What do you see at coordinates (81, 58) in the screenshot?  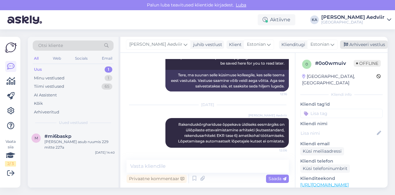 I see `div: Socials` at bounding box center [81, 58].